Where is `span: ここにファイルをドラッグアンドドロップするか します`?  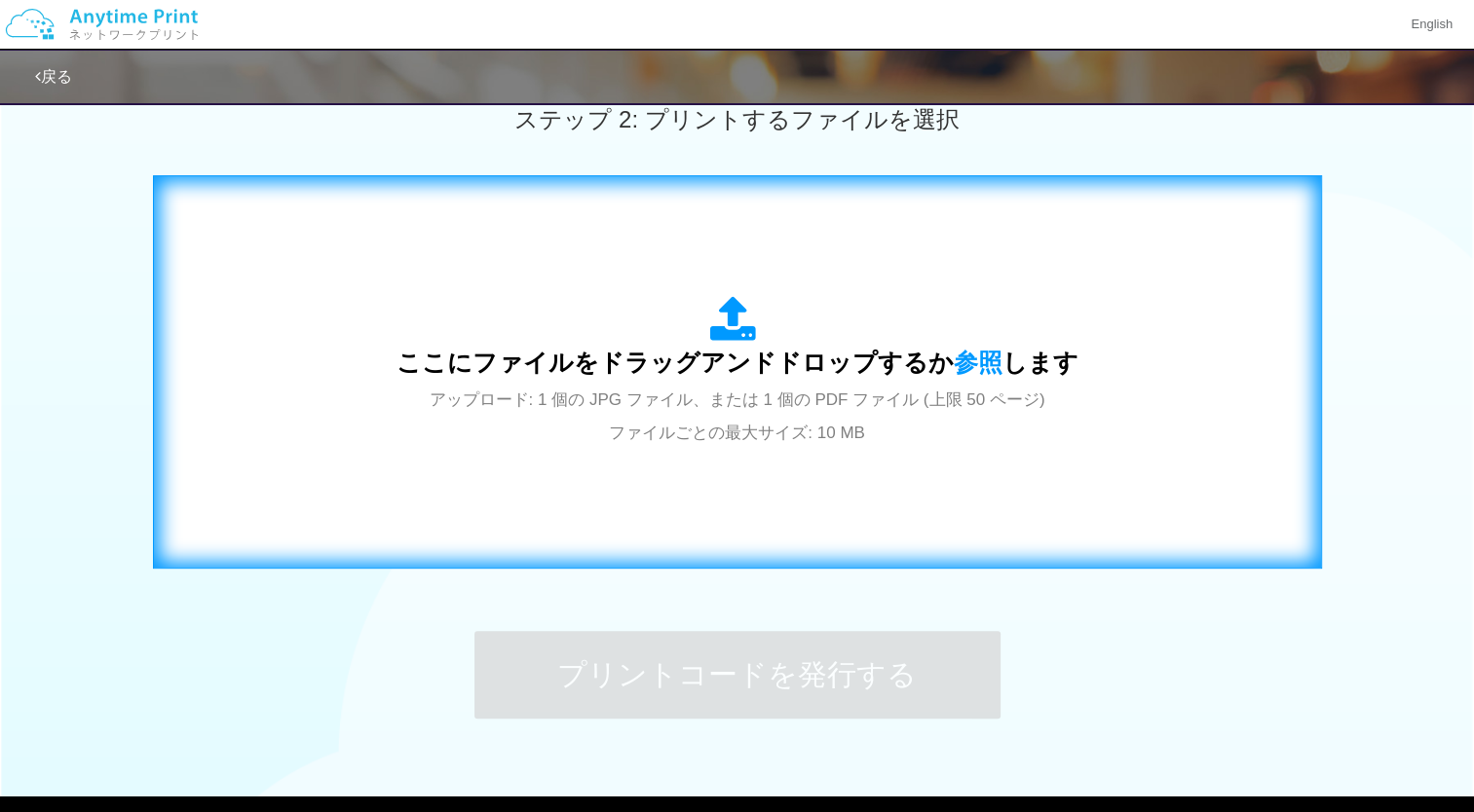
span: ここにファイルをドラッグアンドドロップするか します is located at coordinates (737, 362).